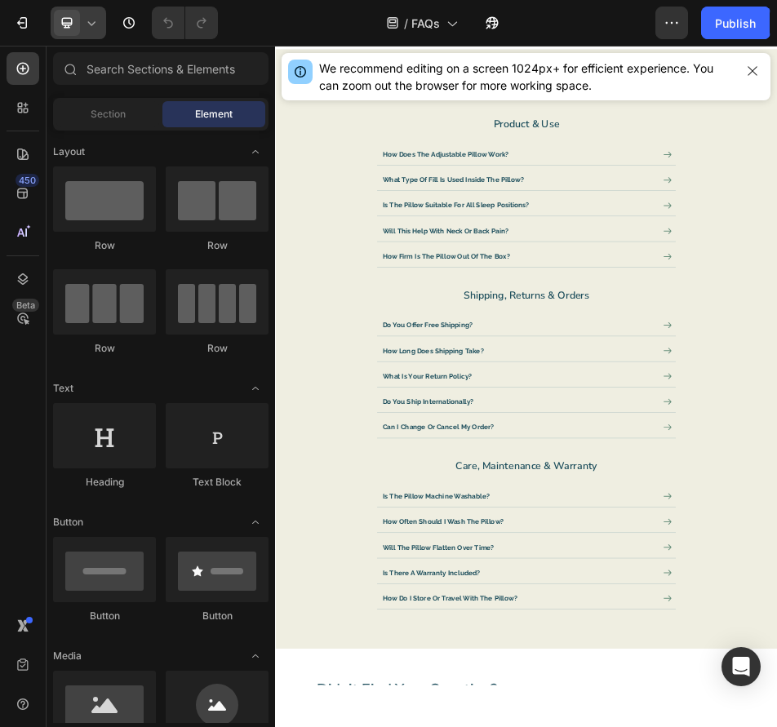  What do you see at coordinates (296, 572) in the screenshot?
I see `p: do you offer free shipping?` at bounding box center [296, 572].